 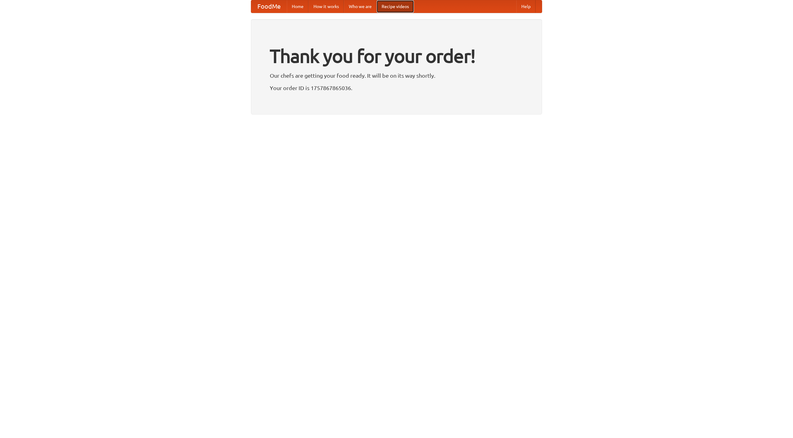 I want to click on h1: Thank you for your order!, so click(x=397, y=56).